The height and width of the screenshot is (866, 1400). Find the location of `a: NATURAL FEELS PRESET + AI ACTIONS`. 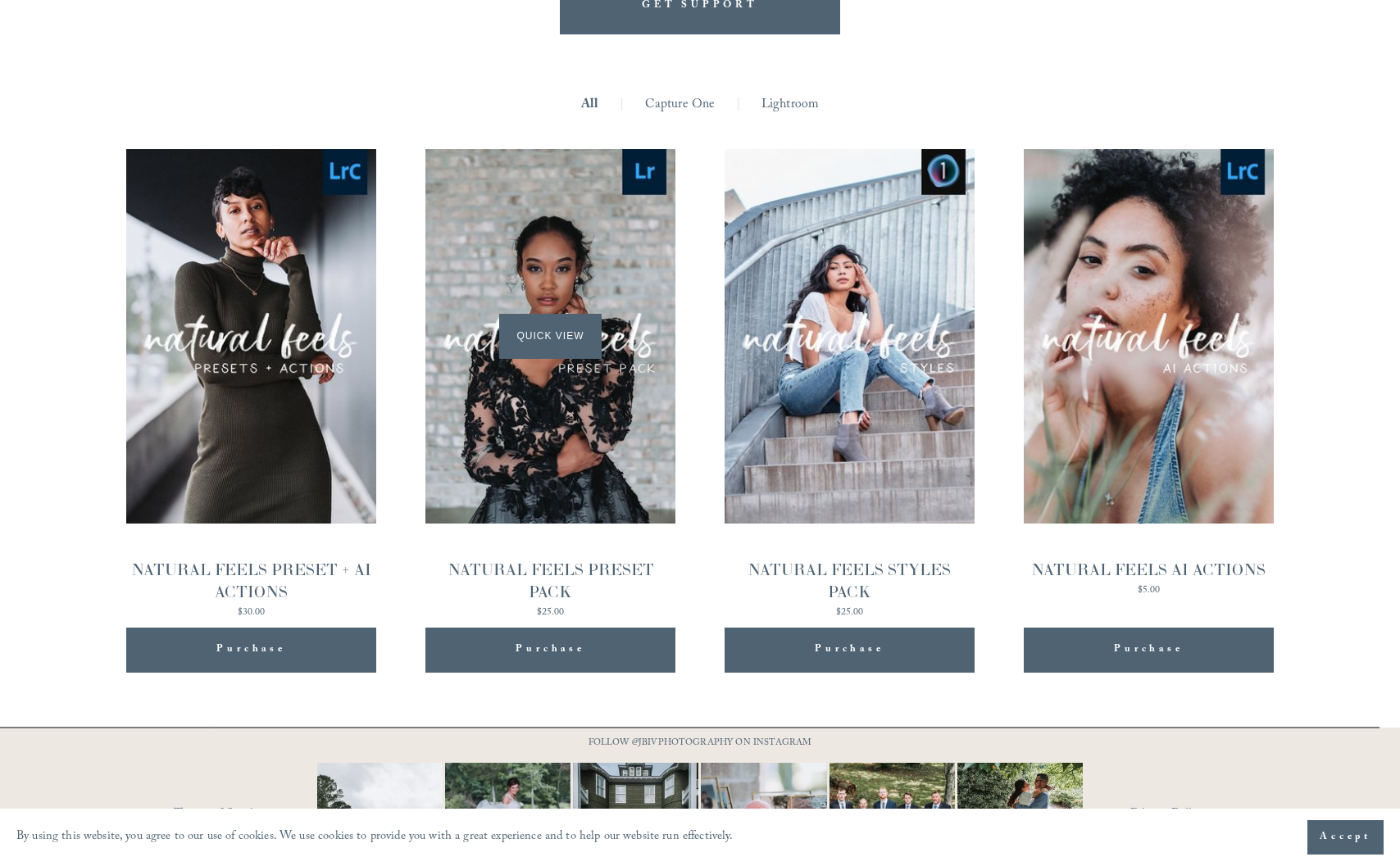

a: NATURAL FEELS PRESET + AI ACTIONS is located at coordinates (251, 385).